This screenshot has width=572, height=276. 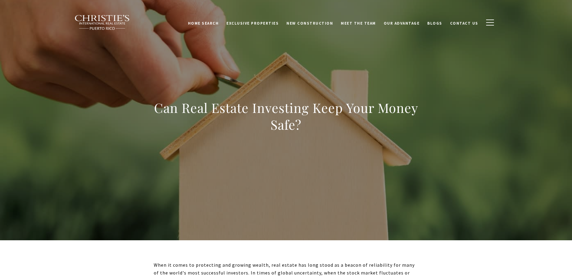 I want to click on a: Home Search, so click(x=203, y=22).